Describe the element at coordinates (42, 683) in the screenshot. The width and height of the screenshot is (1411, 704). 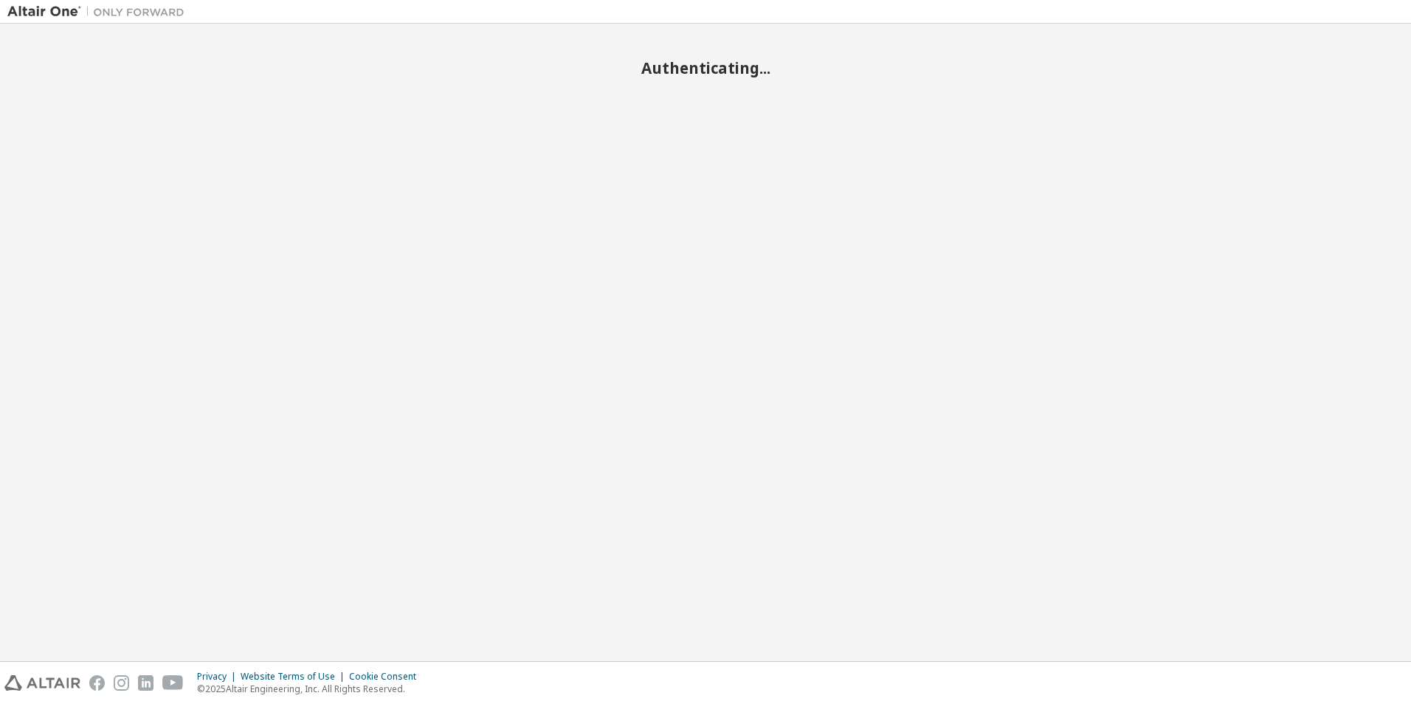
I see `img: altair_logo.svg` at that location.